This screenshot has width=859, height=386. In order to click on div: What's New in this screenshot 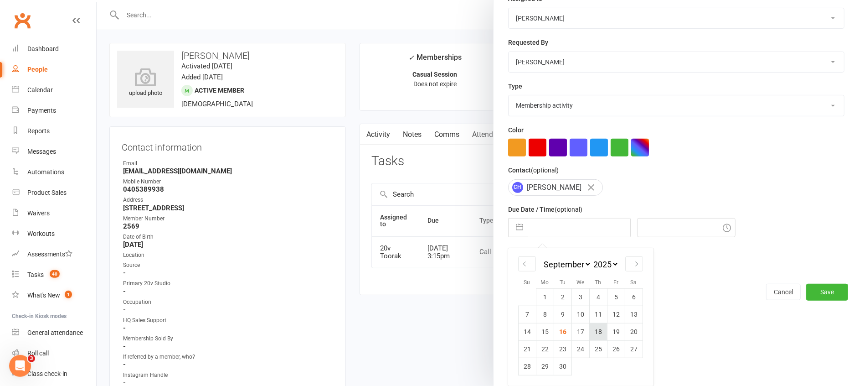, I will do `click(44, 295)`.